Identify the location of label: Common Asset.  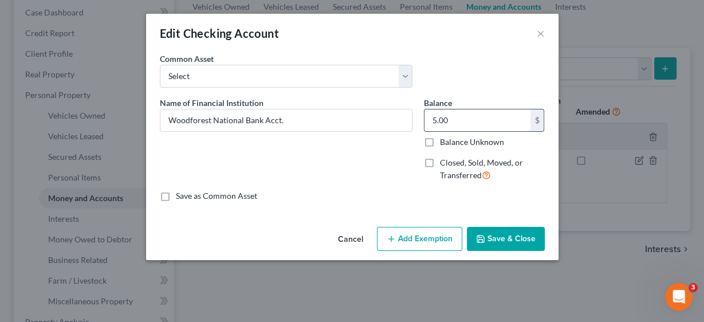
(187, 58).